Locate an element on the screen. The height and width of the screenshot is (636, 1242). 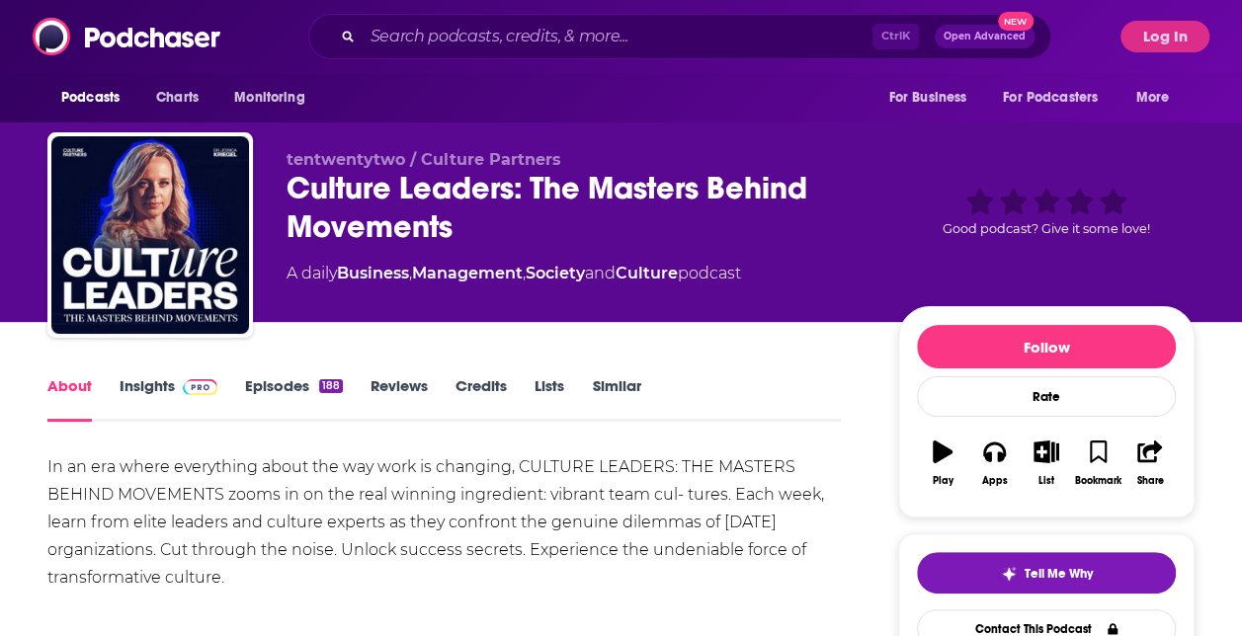
span: More is located at coordinates (1153, 98).